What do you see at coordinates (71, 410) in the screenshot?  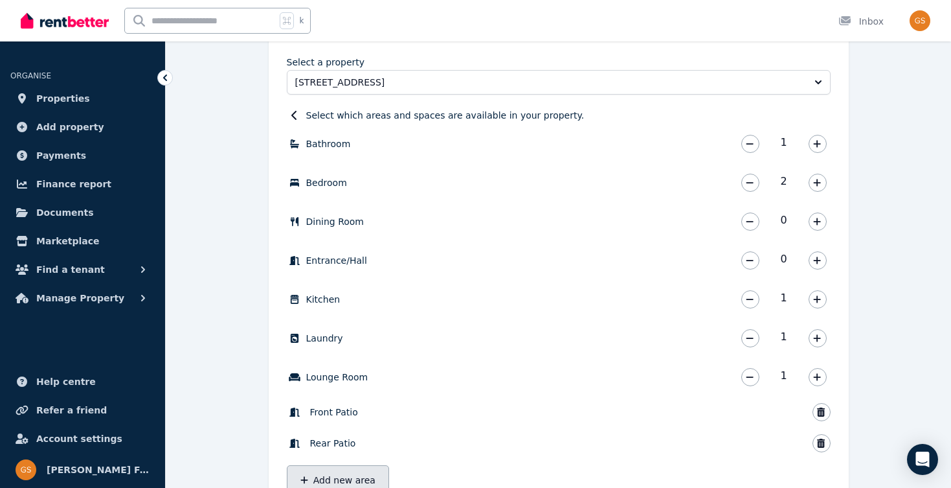 I see `span: Refer a friend` at bounding box center [71, 410].